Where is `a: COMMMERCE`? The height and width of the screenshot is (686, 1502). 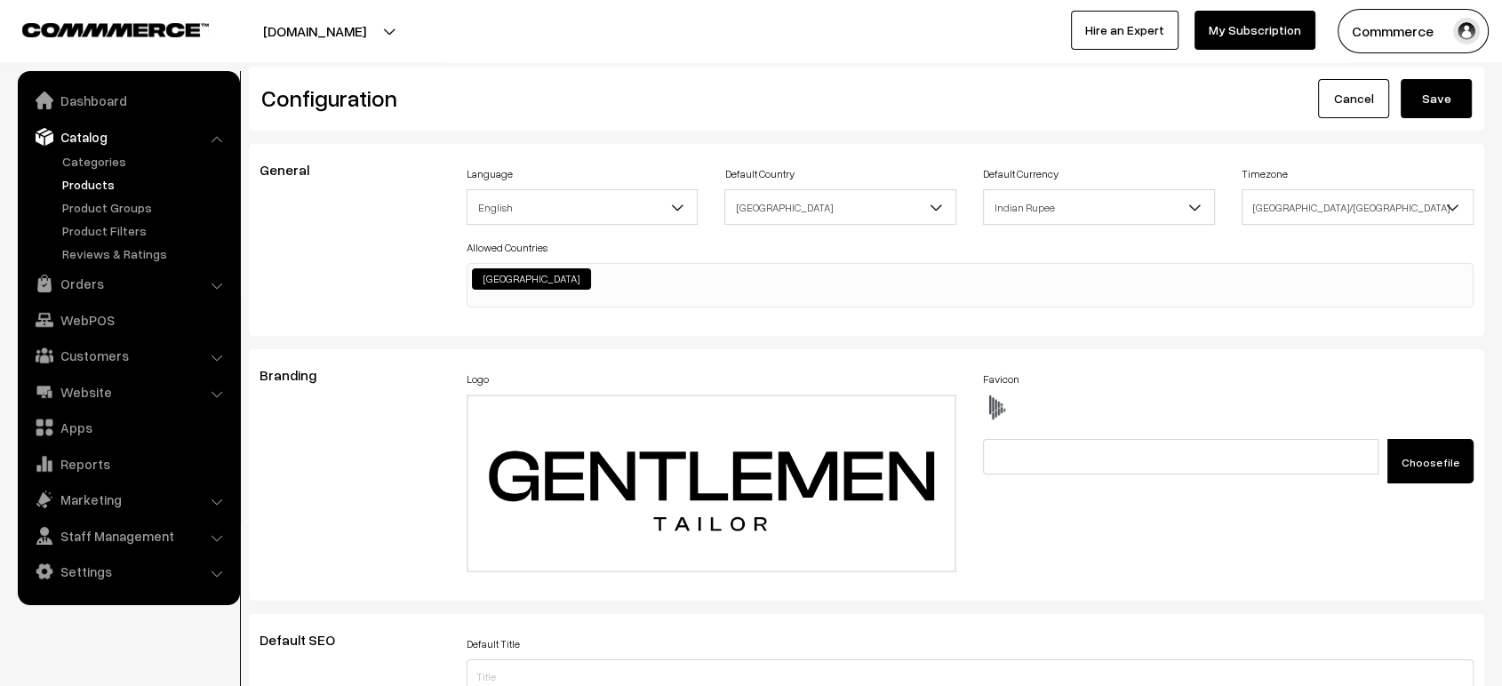
a: COMMMERCE is located at coordinates (100, 28).